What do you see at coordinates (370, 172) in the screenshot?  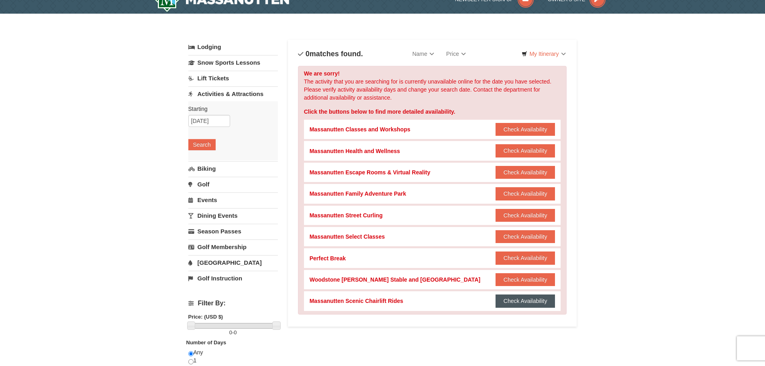 I see `div: Massanutten Escape Rooms & Virtual Reality` at bounding box center [370, 172].